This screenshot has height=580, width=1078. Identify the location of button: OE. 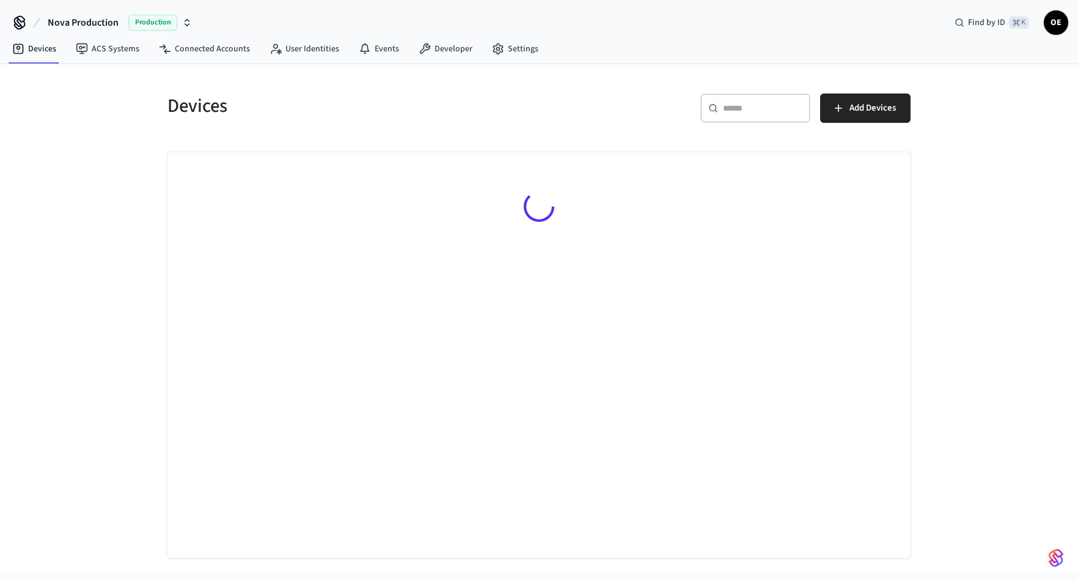
(1056, 23).